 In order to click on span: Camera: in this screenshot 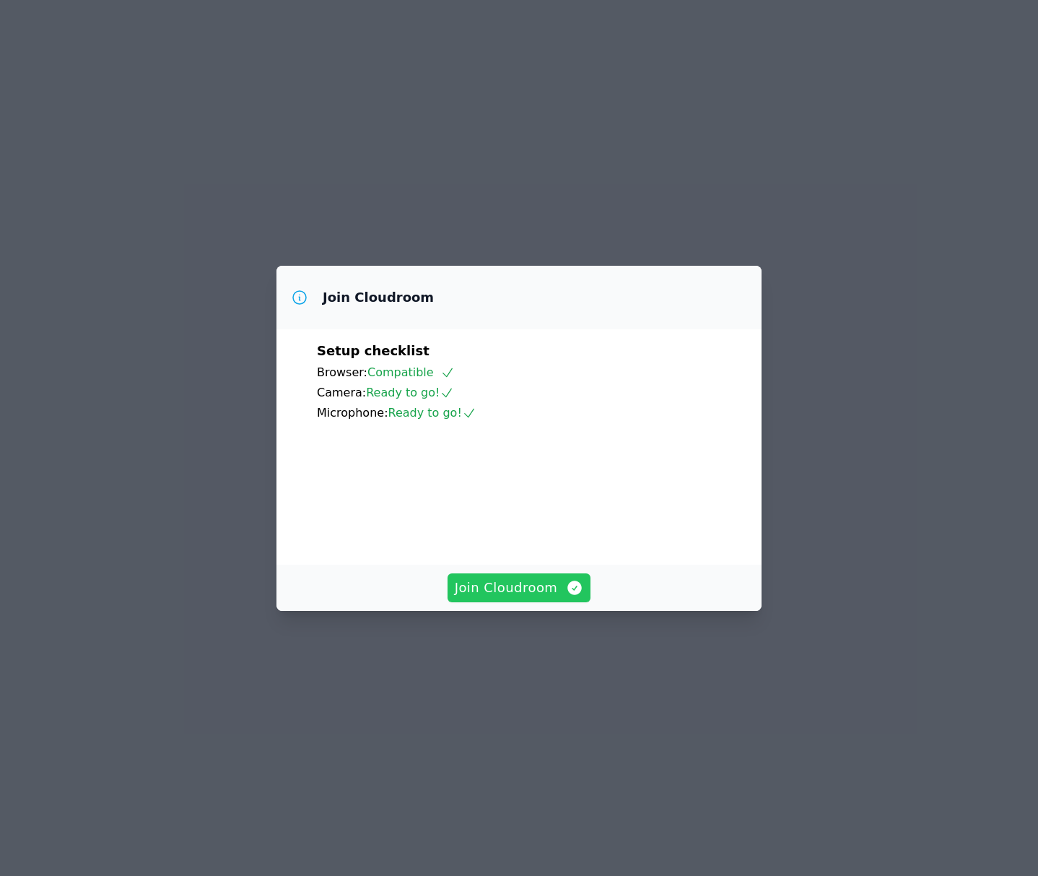, I will do `click(341, 392)`.